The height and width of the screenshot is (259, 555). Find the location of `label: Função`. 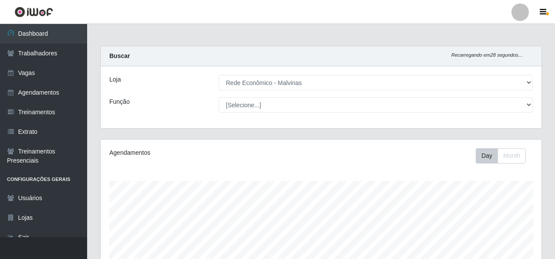

label: Função is located at coordinates (119, 102).